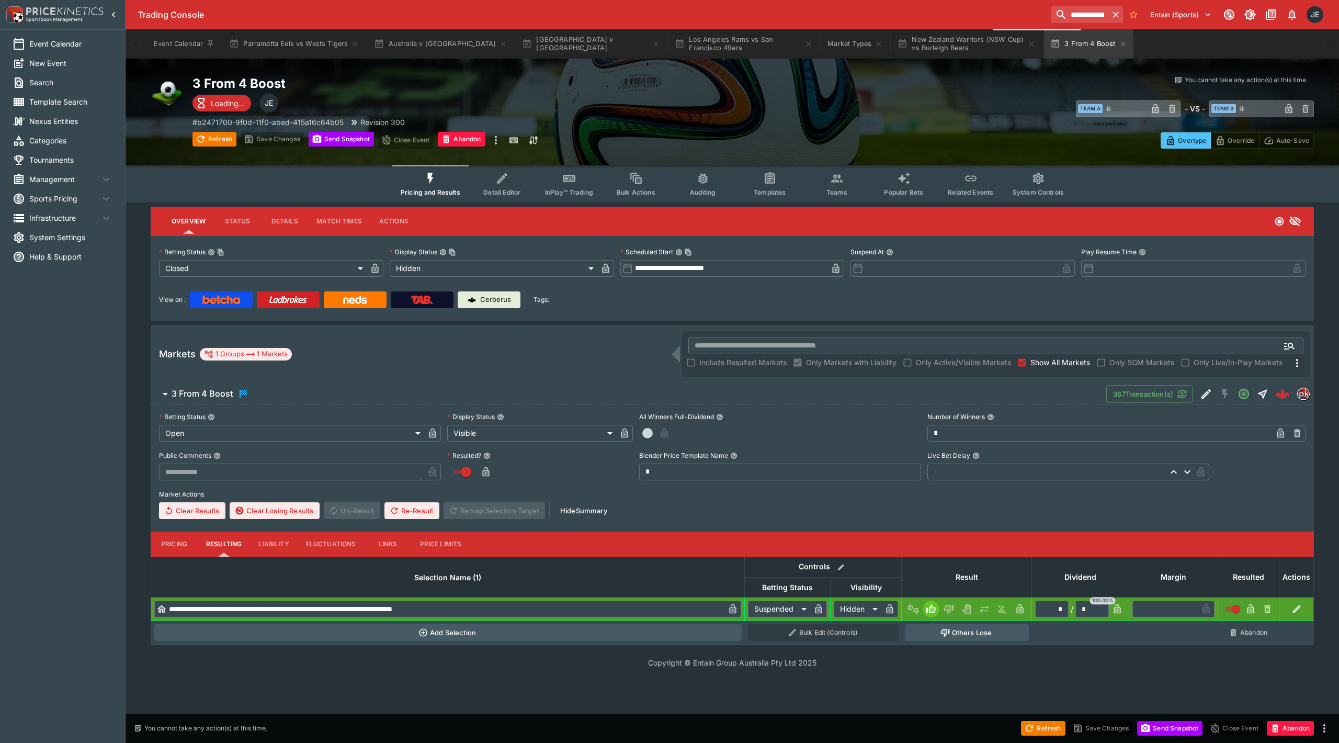  Describe the element at coordinates (167, 92) in the screenshot. I see `img: soccer.png` at that location.